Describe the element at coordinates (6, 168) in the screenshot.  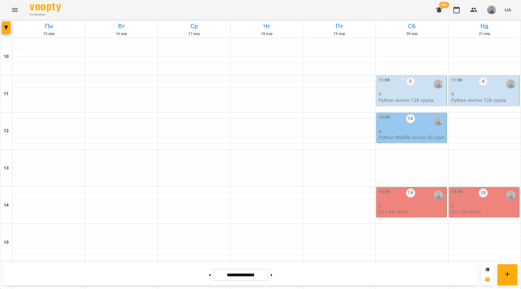
I see `h6: 13` at that location.